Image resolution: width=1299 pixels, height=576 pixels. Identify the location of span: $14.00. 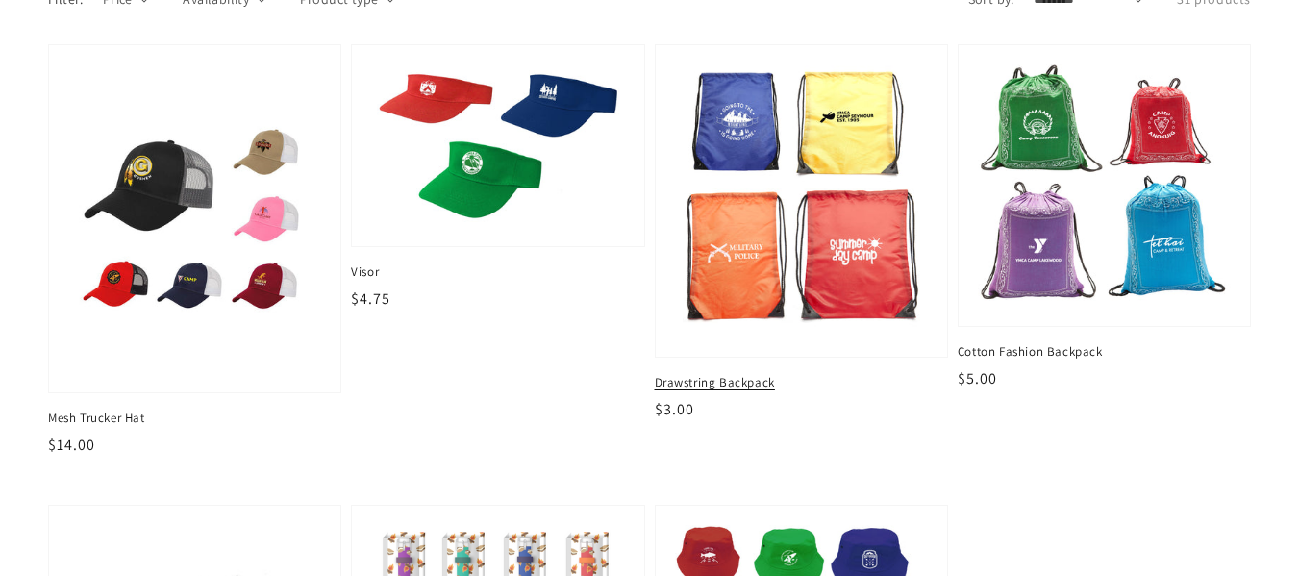
(71, 444).